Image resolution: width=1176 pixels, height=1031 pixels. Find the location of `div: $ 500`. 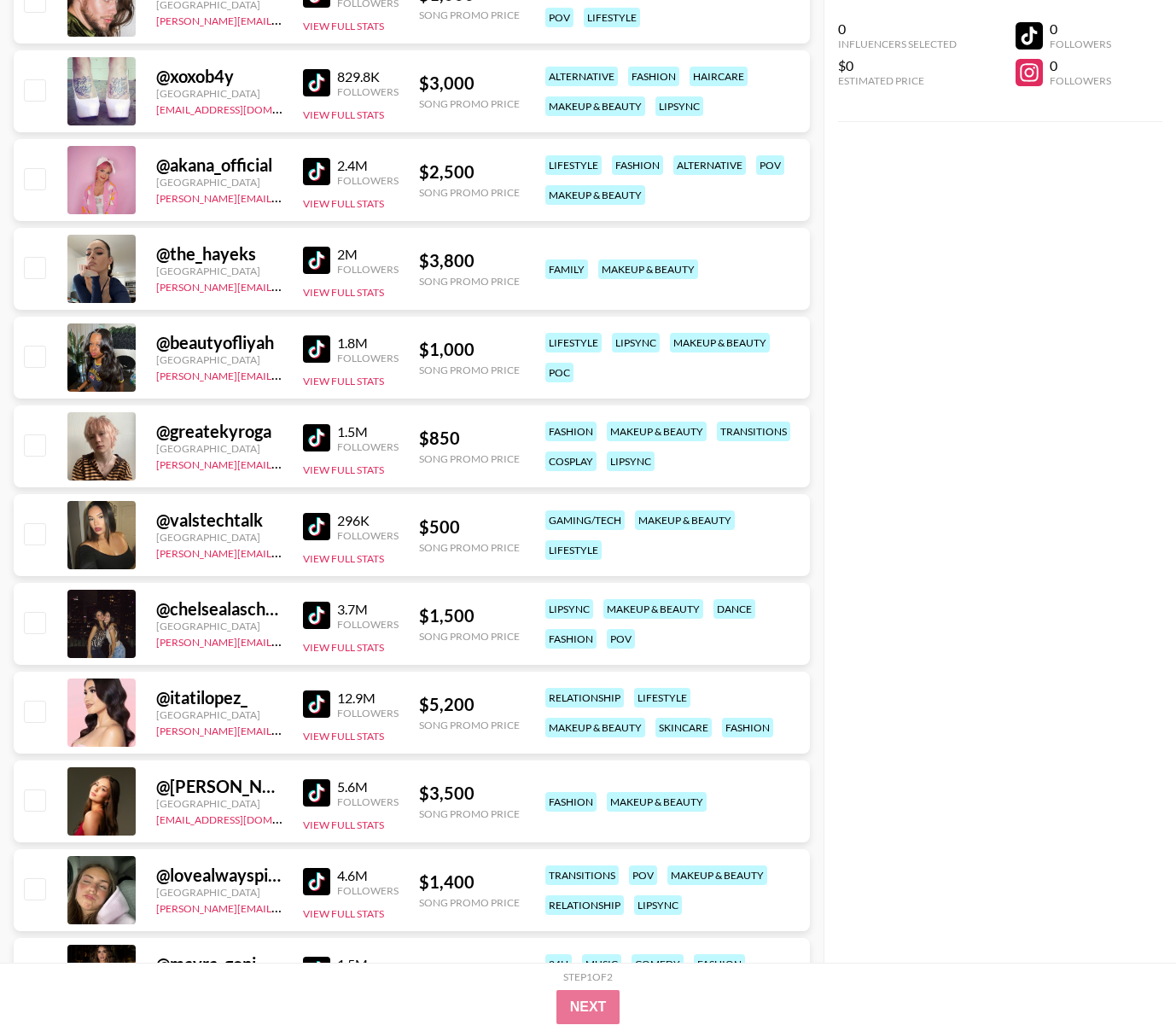

div: $ 500 is located at coordinates (470, 527).